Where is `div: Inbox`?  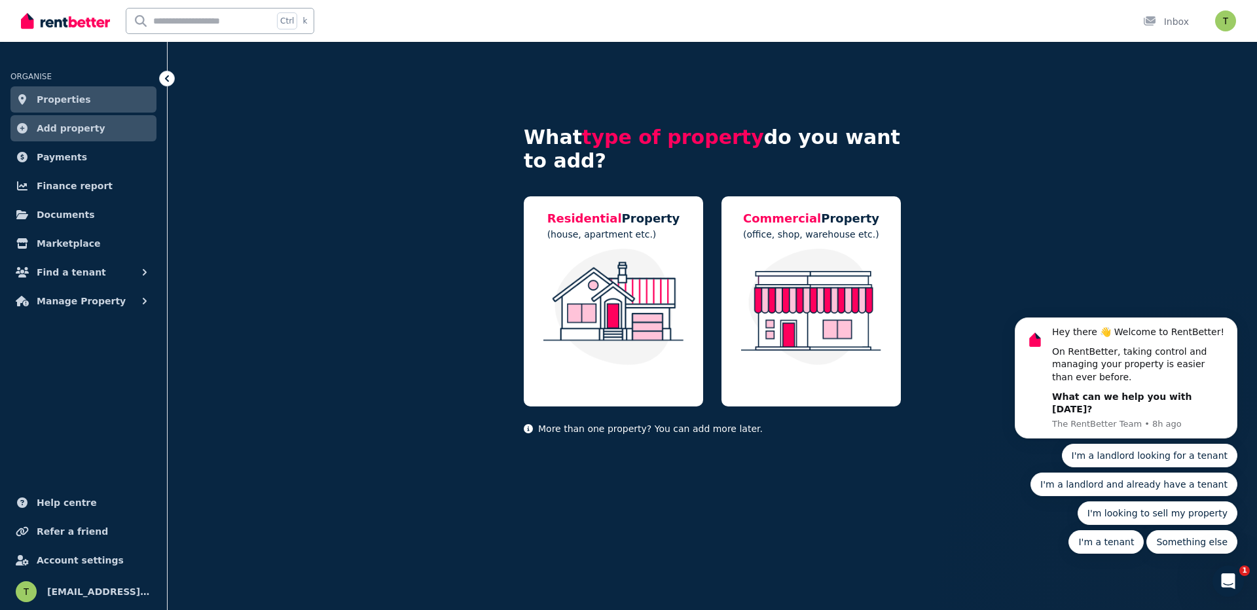
div: Inbox is located at coordinates (1166, 22).